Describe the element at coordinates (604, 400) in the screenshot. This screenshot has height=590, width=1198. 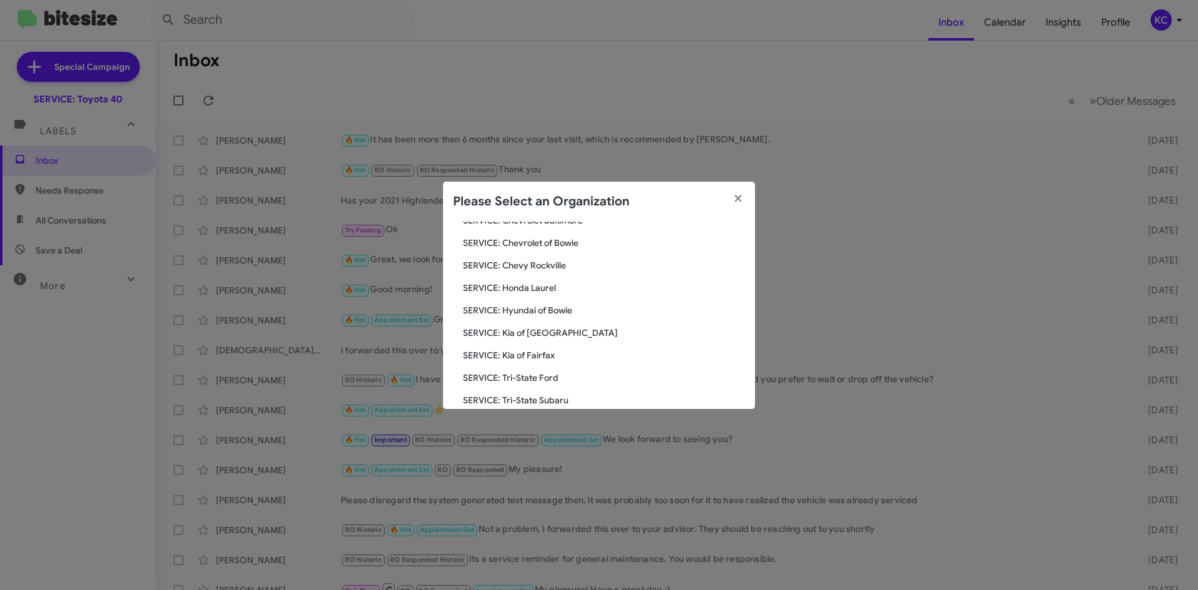
I see `span: SERVICE: Tri-State Subaru` at that location.